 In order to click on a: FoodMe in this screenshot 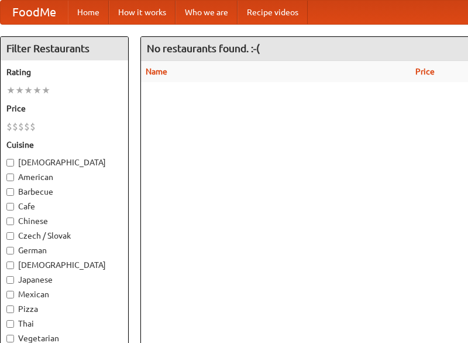, I will do `click(34, 12)`.